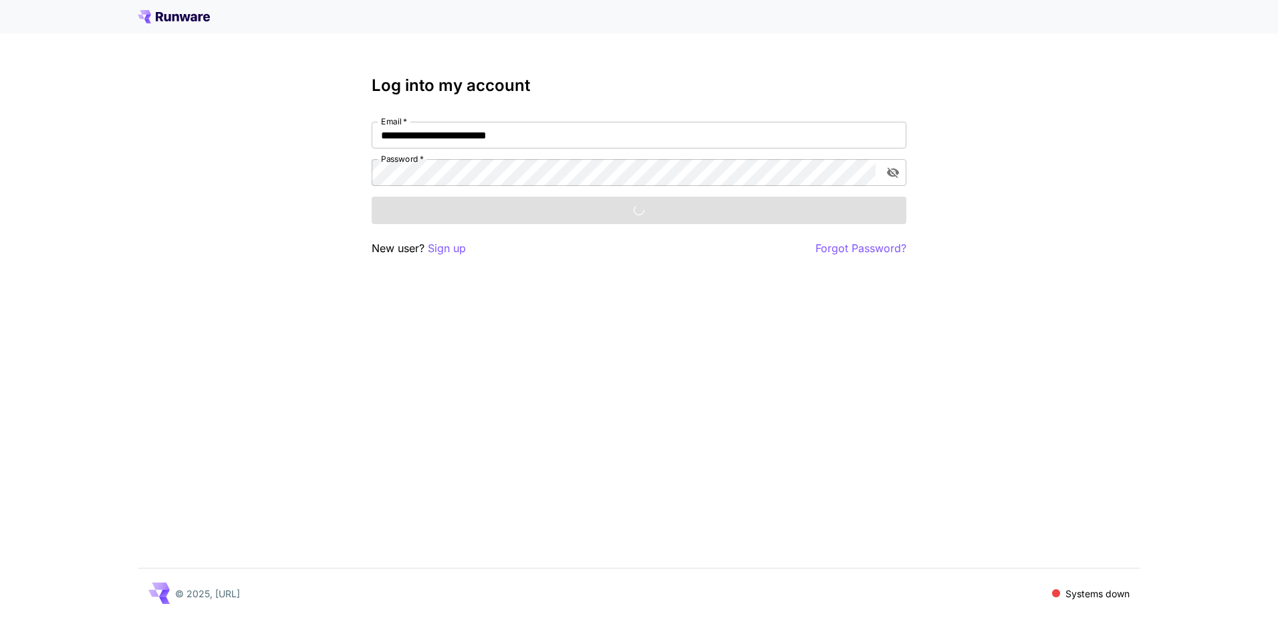 Image resolution: width=1278 pixels, height=618 pixels. What do you see at coordinates (402, 158) in the screenshot?
I see `label: Password` at bounding box center [402, 158].